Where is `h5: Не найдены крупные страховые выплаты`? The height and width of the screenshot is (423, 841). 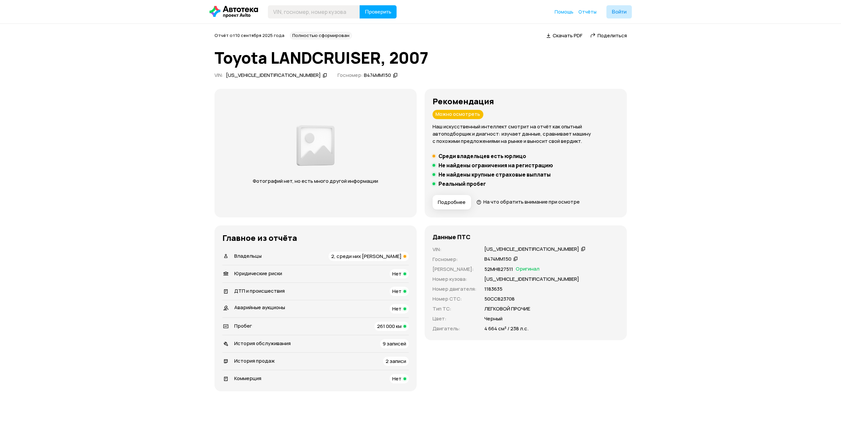 h5: Не найдены крупные страховые выплаты is located at coordinates (495, 175).